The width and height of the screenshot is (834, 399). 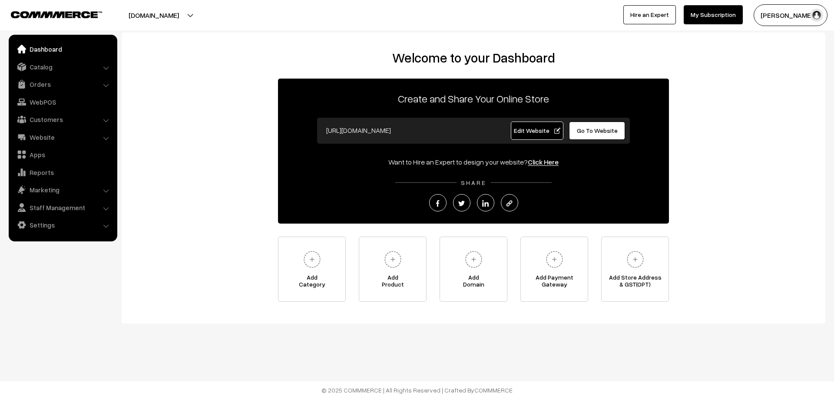 I want to click on a: Marketing, so click(x=63, y=190).